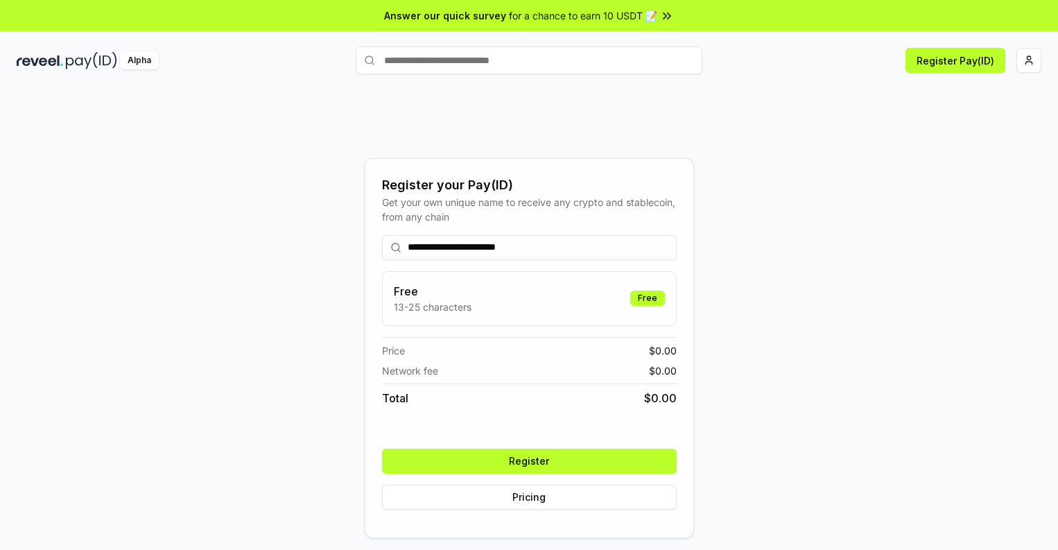  Describe the element at coordinates (956, 60) in the screenshot. I see `button: Register Pay(ID)` at that location.